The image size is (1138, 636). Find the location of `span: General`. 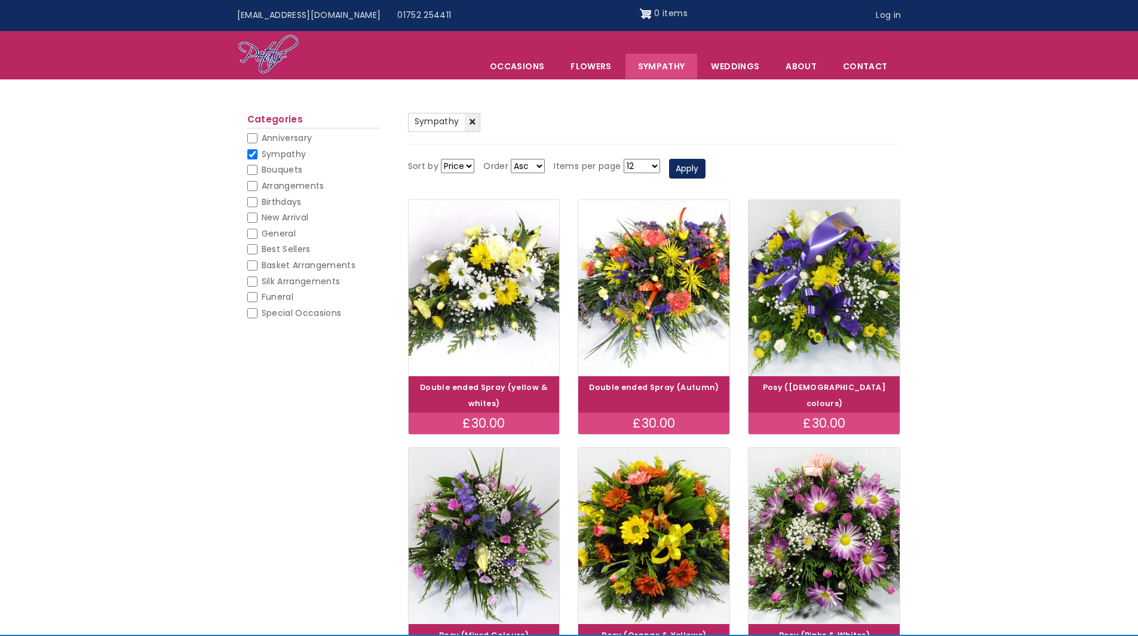

span: General is located at coordinates (278, 234).